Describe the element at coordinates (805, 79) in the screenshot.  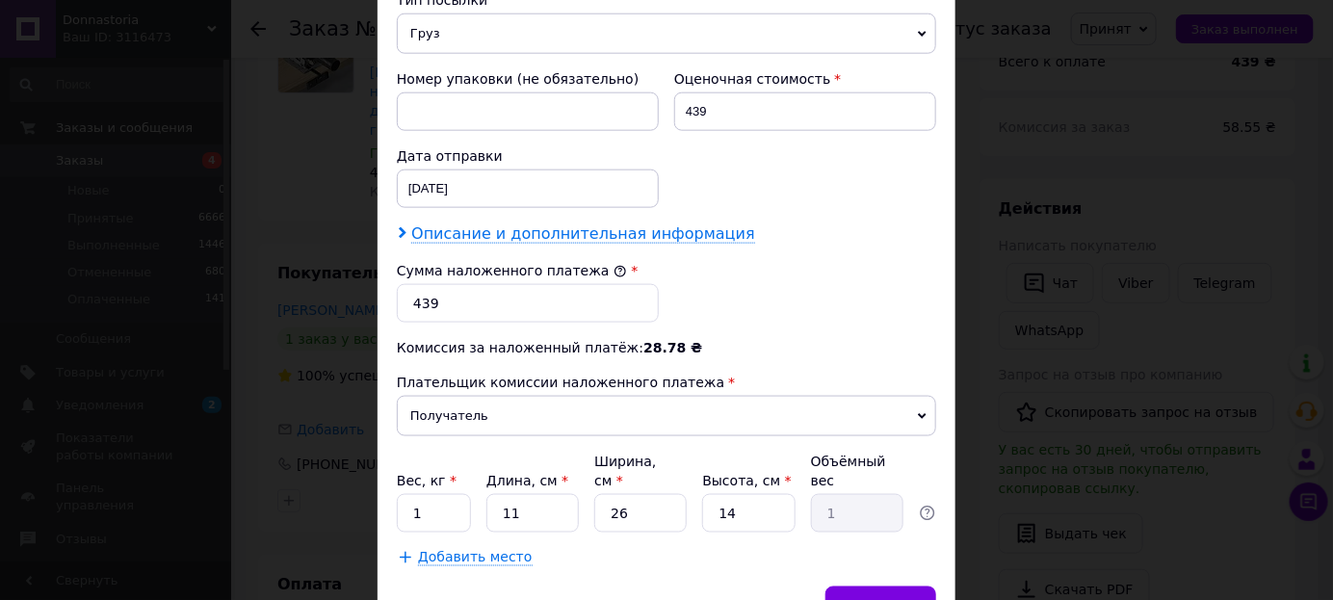
I see `div: Оценочная стоимость` at that location.